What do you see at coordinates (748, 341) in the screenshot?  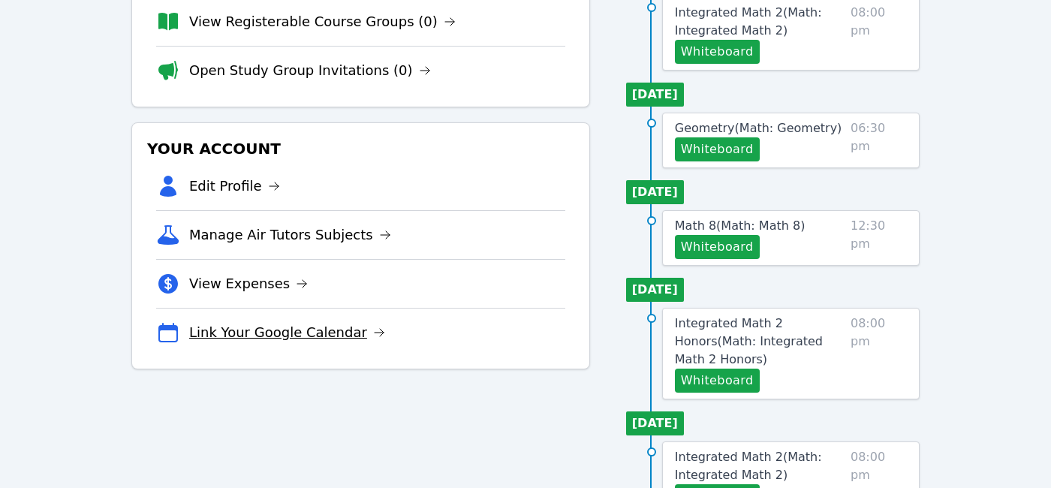 I see `span: Integrated Math 2 Honors ( Math: Integrated Math 2 Honors )` at bounding box center [748, 341].